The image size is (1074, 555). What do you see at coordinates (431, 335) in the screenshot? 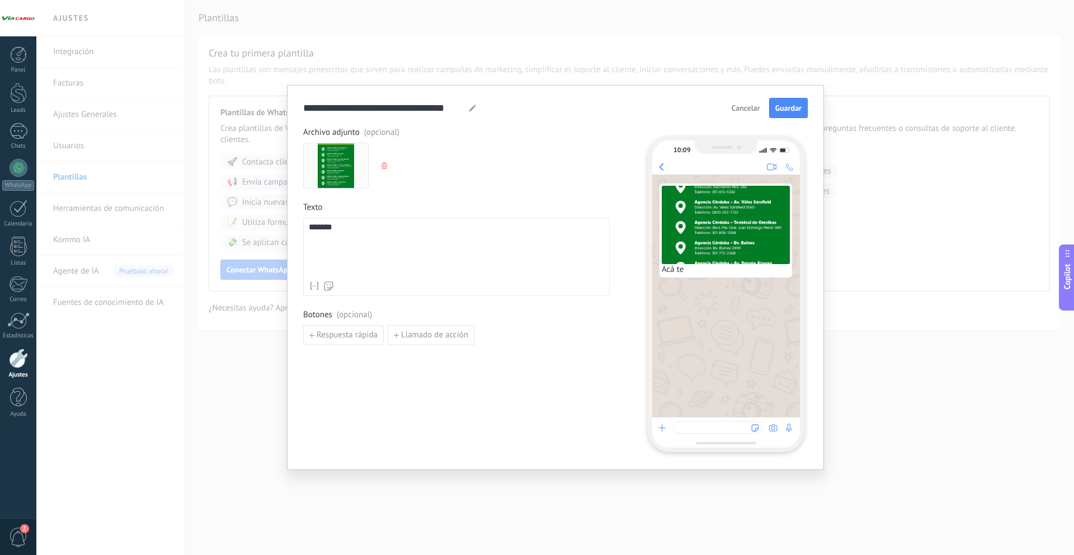
I see `button: Llamado de acción` at bounding box center [431, 335].